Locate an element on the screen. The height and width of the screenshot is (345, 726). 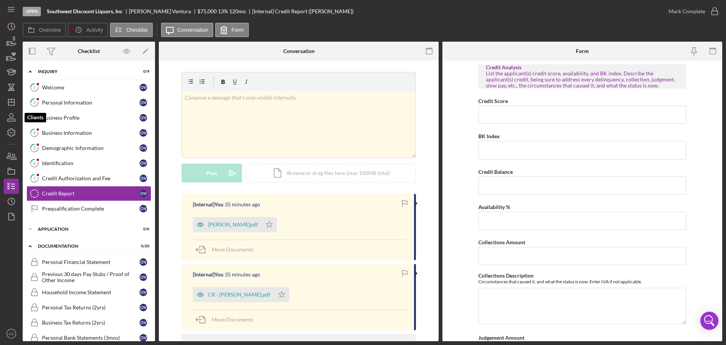
div: Form is located at coordinates (583, 51).